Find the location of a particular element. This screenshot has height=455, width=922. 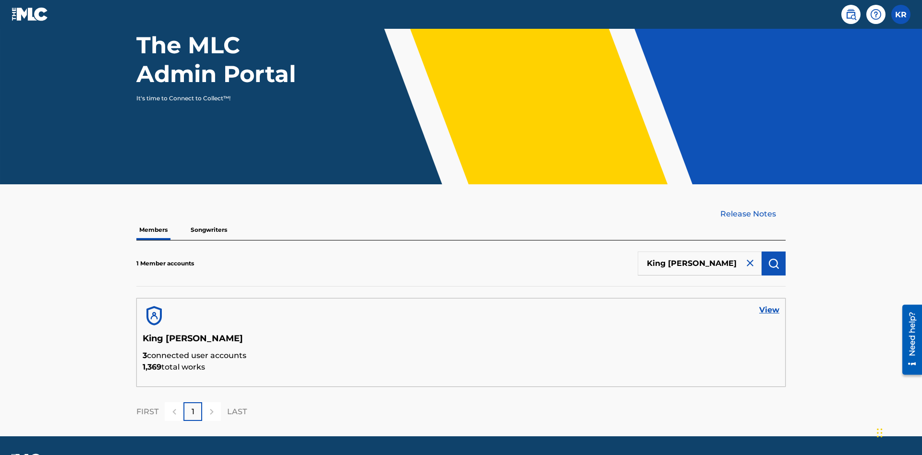

div: Drag is located at coordinates (880, 433).